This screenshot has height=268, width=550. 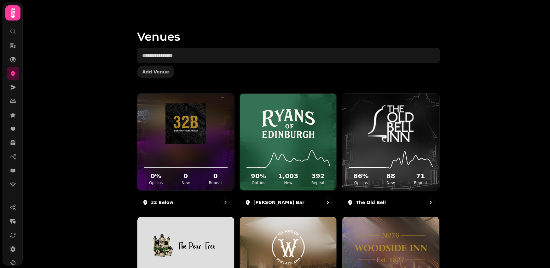 I want to click on h2: 1,003, so click(x=288, y=176).